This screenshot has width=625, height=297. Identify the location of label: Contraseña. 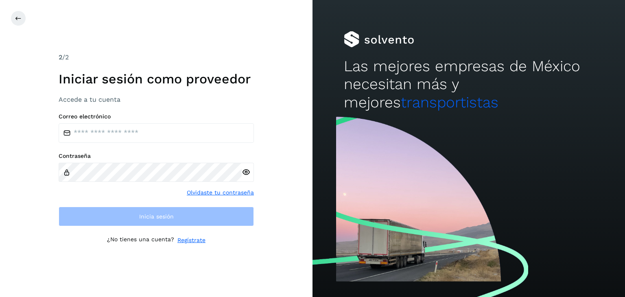
(156, 156).